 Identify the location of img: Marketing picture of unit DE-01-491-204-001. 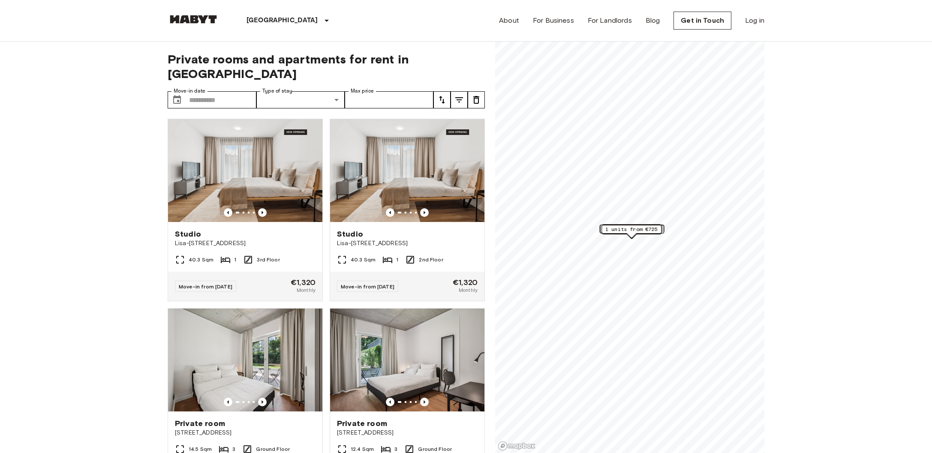
(407, 171).